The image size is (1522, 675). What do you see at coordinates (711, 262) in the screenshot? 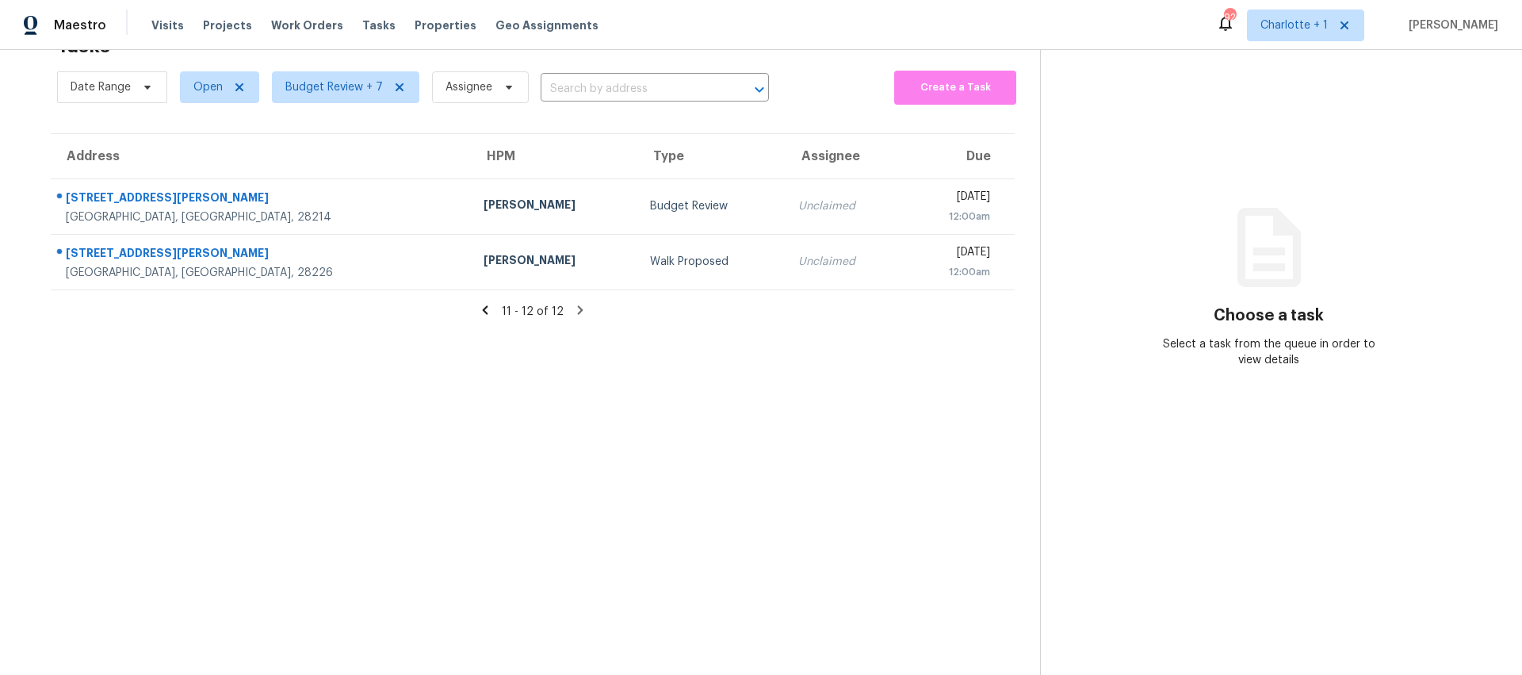
I see `div: Walk Proposed` at bounding box center [711, 262].